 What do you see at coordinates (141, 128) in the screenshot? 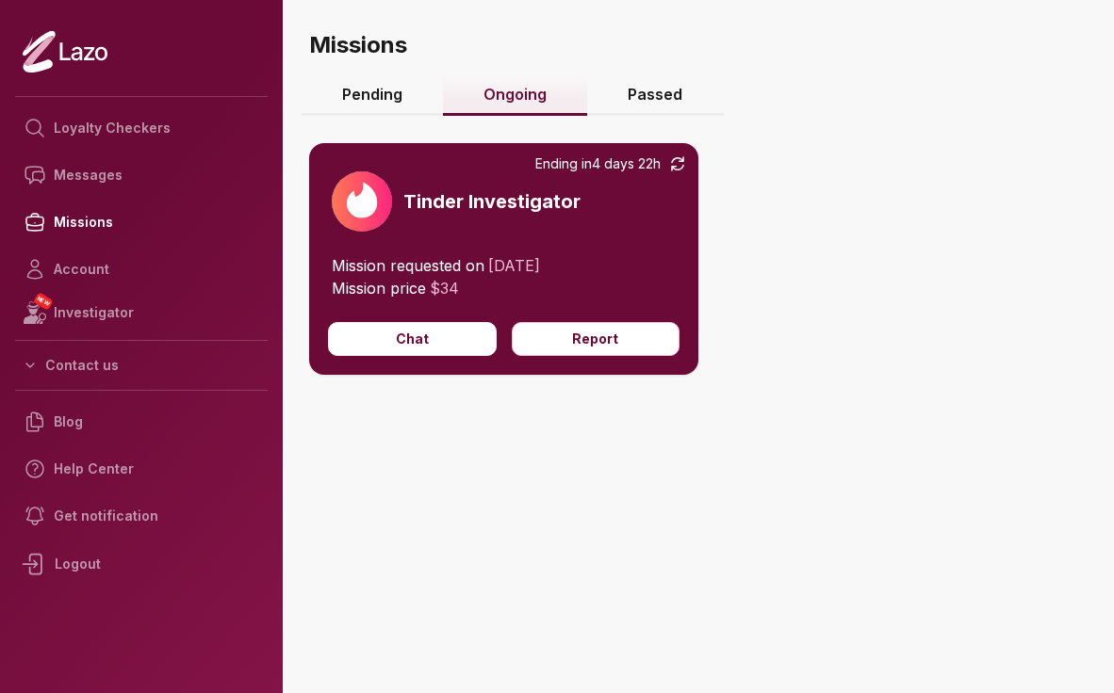
I see `a: Loyalty Checkers` at bounding box center [141, 128].